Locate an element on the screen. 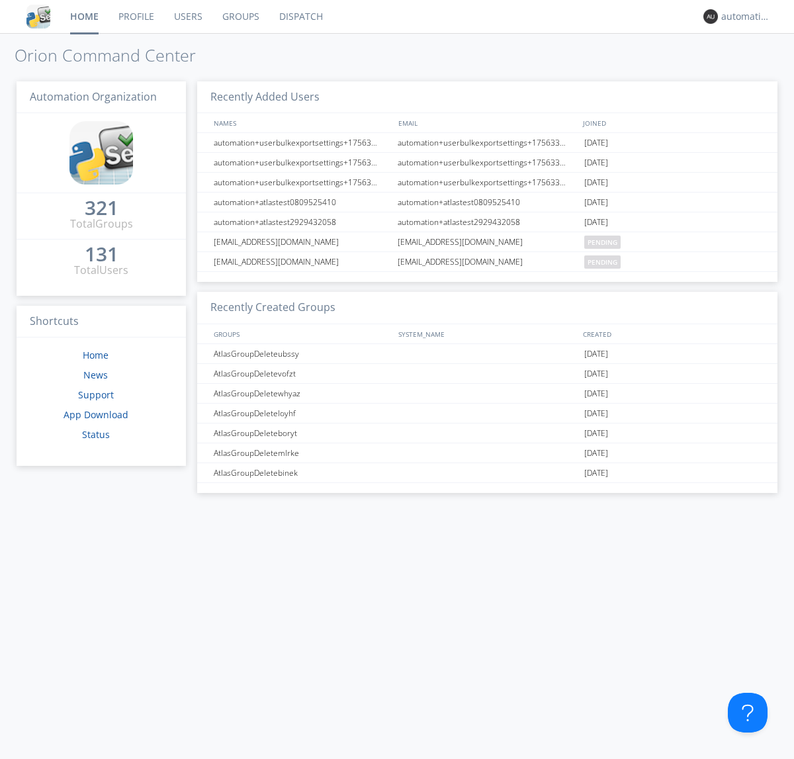 The width and height of the screenshot is (794, 759). div: AtlasGroupDeletebinek is located at coordinates (302, 472).